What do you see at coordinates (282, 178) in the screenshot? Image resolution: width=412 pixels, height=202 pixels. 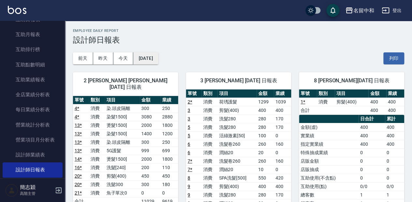 I see `td: 420` at bounding box center [282, 178].